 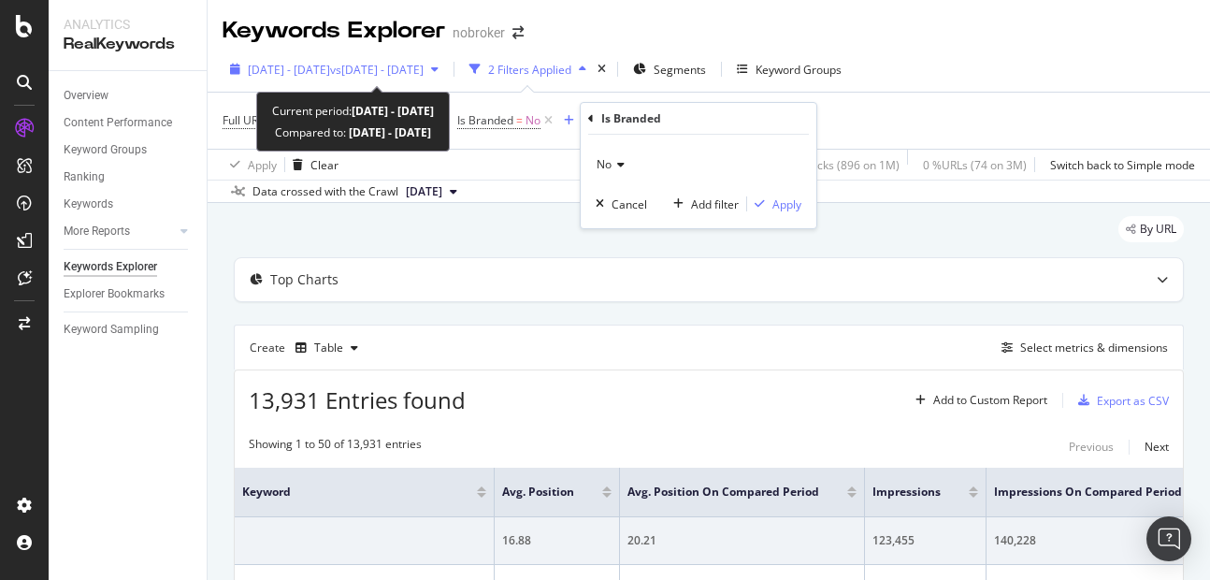 I want to click on div: Keywords, so click(x=88, y=204).